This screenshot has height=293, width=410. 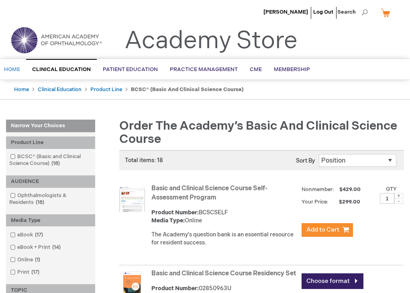 What do you see at coordinates (350, 190) in the screenshot?
I see `span: $429.00` at bounding box center [350, 190].